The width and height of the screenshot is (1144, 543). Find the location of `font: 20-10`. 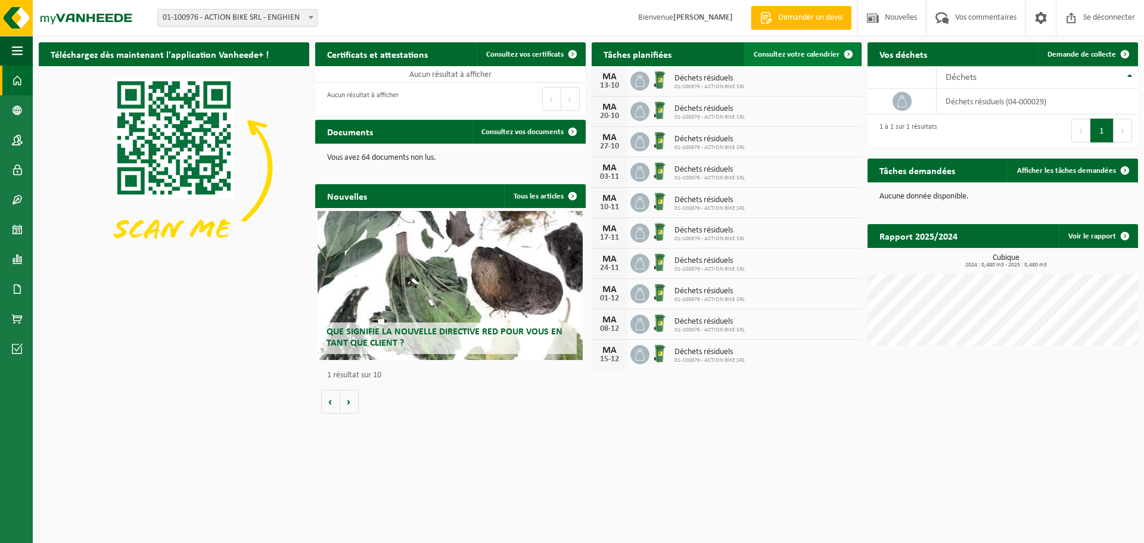

font: 20-10 is located at coordinates (610, 116).